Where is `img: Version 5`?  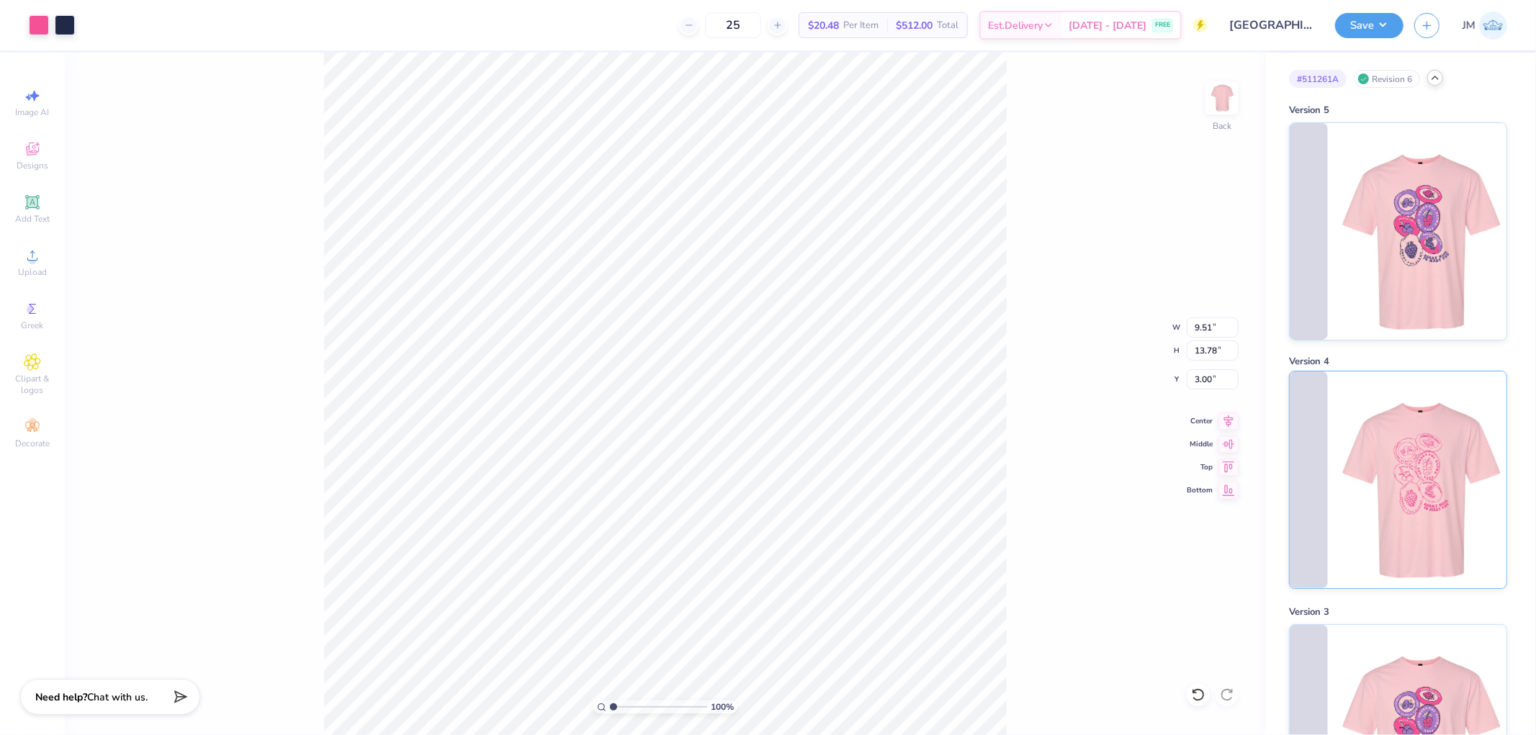
img: Version 5 is located at coordinates (1417, 231).